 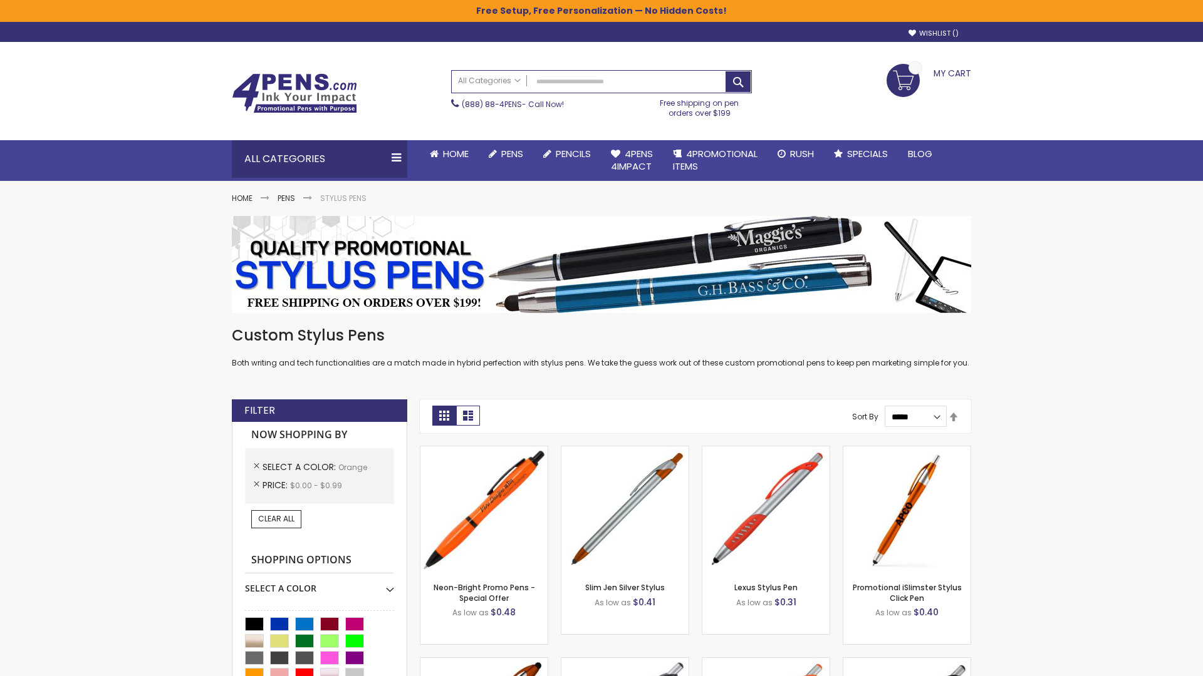 What do you see at coordinates (484, 593) in the screenshot?
I see `a: Neon-Bright Promo Pens - Special Offer` at bounding box center [484, 593].